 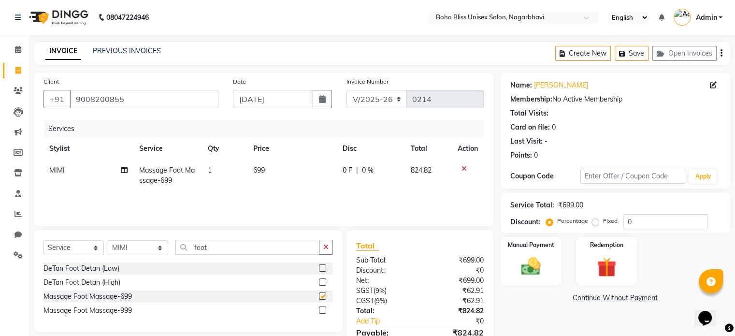 What do you see at coordinates (365, 290) in the screenshot?
I see `span: SGST` at bounding box center [365, 290].